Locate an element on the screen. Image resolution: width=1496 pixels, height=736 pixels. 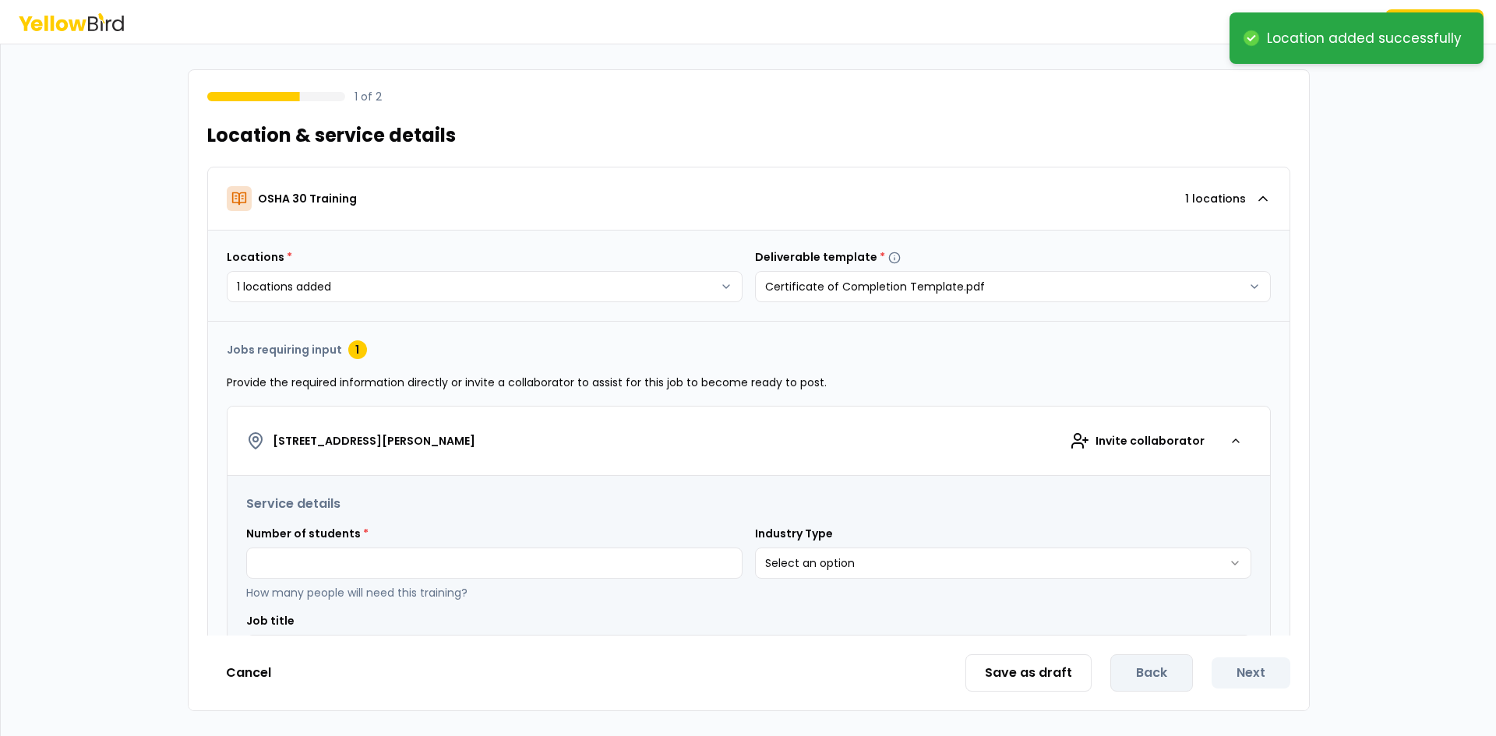
span: Certificate of Completion Template.pdf is located at coordinates (875, 287).